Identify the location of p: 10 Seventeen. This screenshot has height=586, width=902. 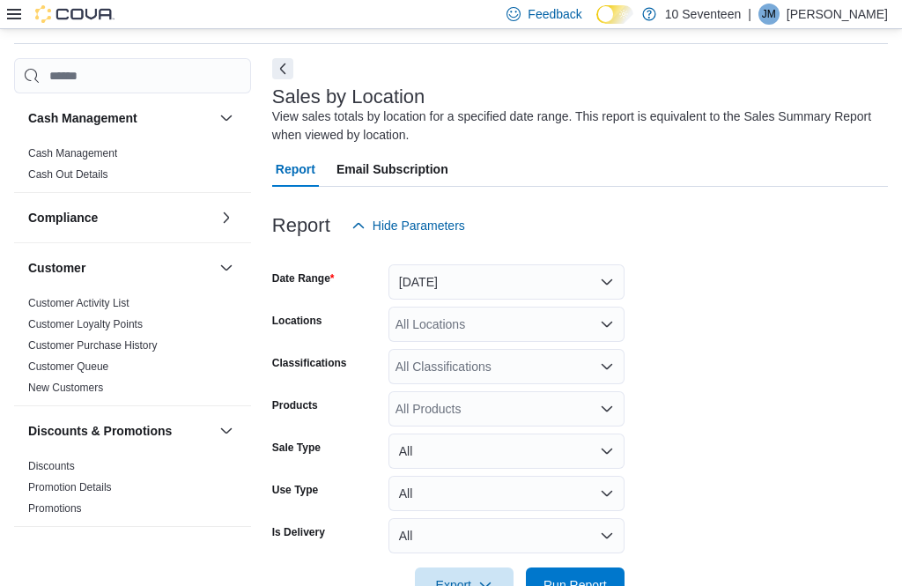
(703, 14).